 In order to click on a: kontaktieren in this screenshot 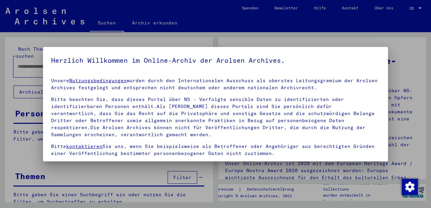, I will do `click(84, 147)`.